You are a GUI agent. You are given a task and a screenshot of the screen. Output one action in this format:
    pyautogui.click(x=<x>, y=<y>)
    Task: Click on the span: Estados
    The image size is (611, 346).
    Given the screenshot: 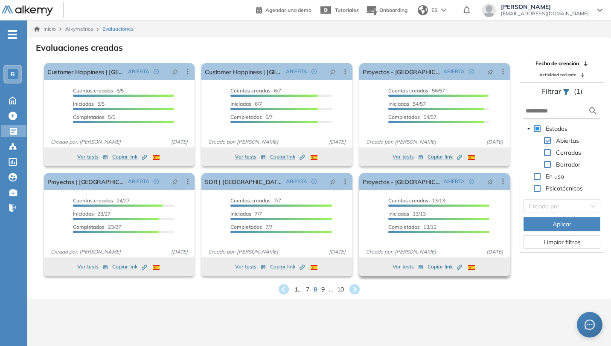 What is the action you would take?
    pyautogui.click(x=556, y=129)
    